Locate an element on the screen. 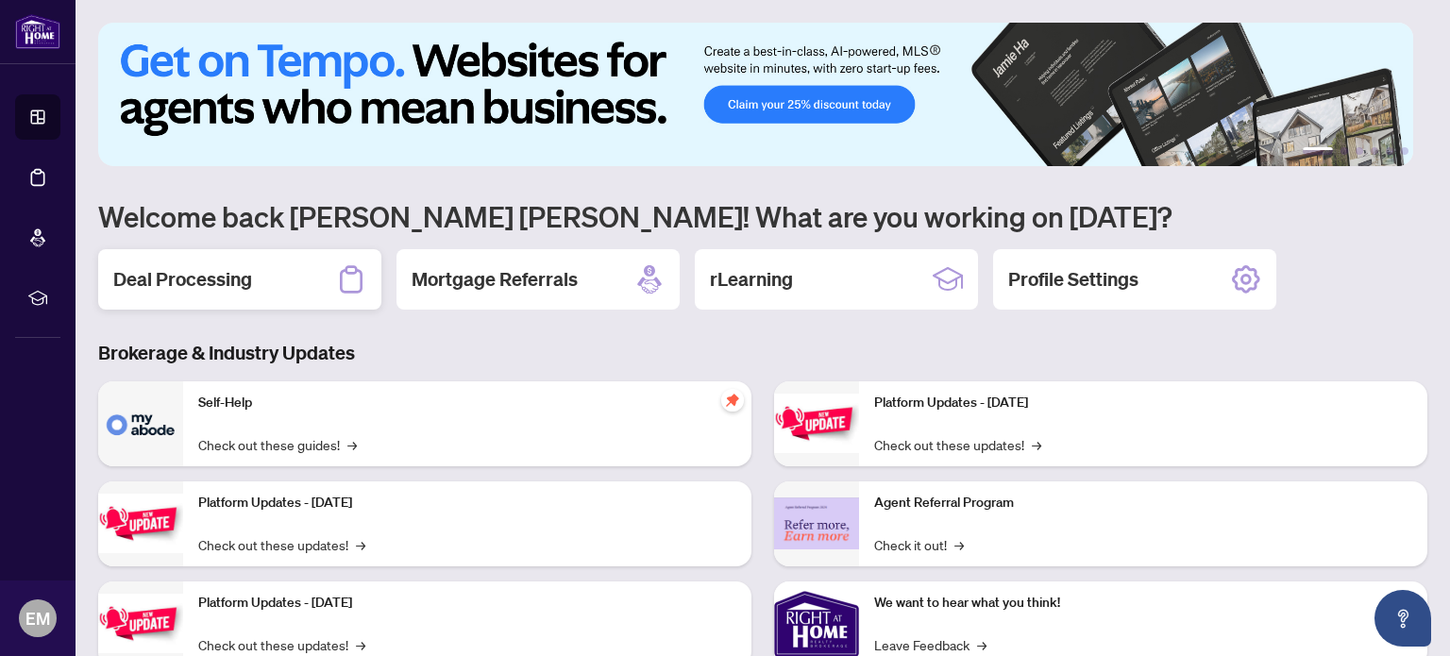  h2: Mortgage Referrals is located at coordinates (495, 279).